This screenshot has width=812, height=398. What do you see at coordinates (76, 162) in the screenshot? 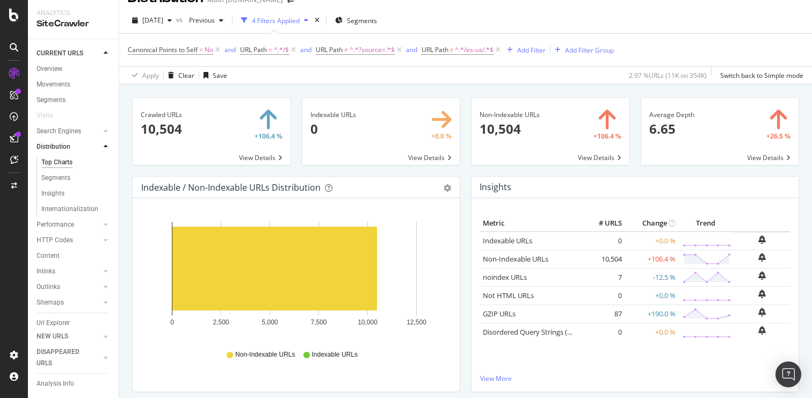
I see `a: Top Charts` at bounding box center [76, 162].